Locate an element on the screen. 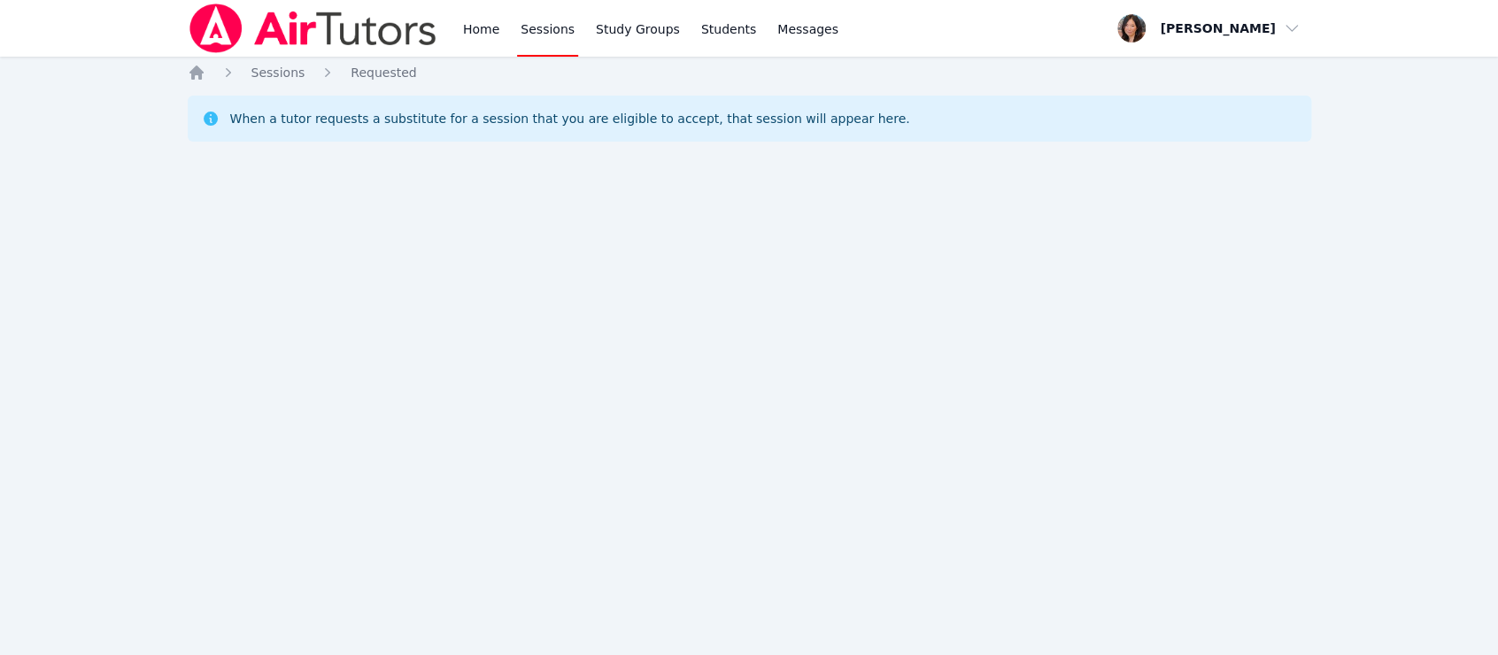 Image resolution: width=1498 pixels, height=655 pixels. nav: Breadcrumb is located at coordinates (749, 73).